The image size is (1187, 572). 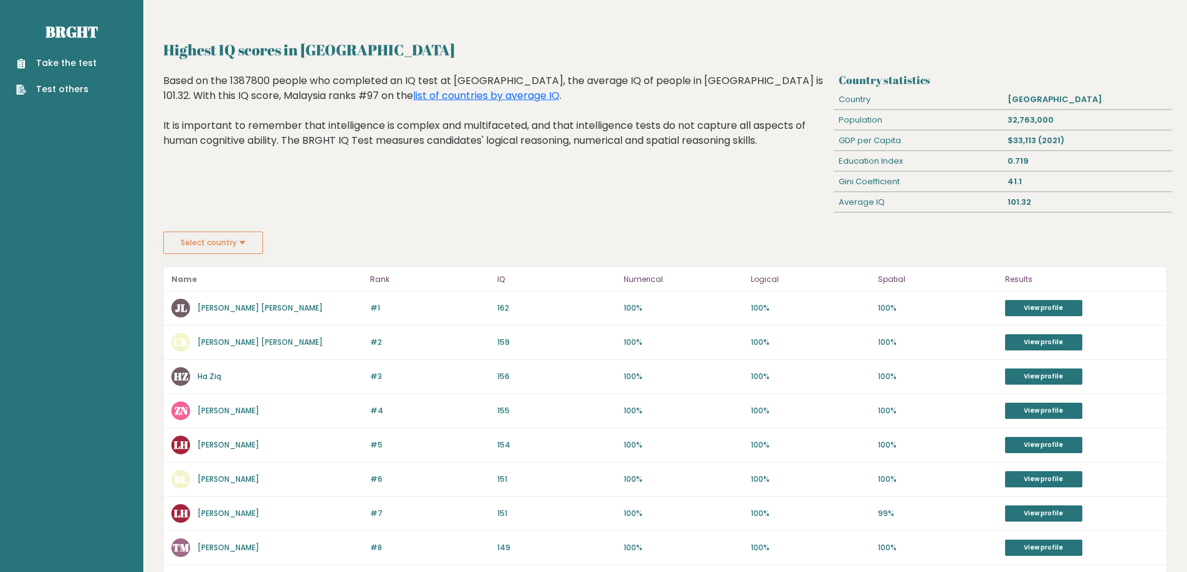 I want to click on a: Test others, so click(x=56, y=89).